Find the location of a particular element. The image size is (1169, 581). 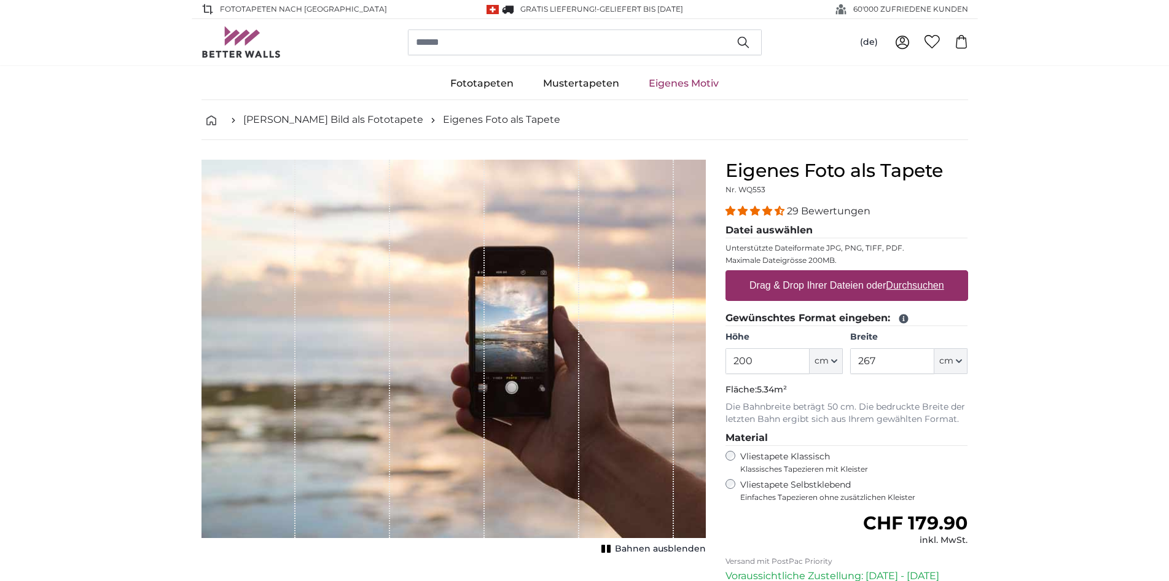

span: Einfaches Tapezieren ohne zusätzlichen Kleister is located at coordinates (854, 498).